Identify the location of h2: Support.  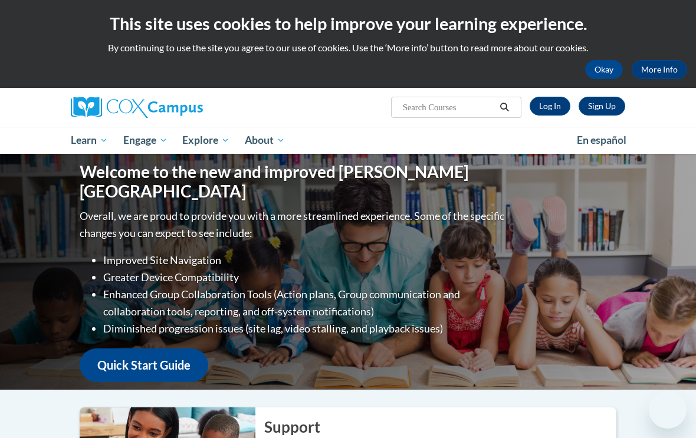
(440, 427).